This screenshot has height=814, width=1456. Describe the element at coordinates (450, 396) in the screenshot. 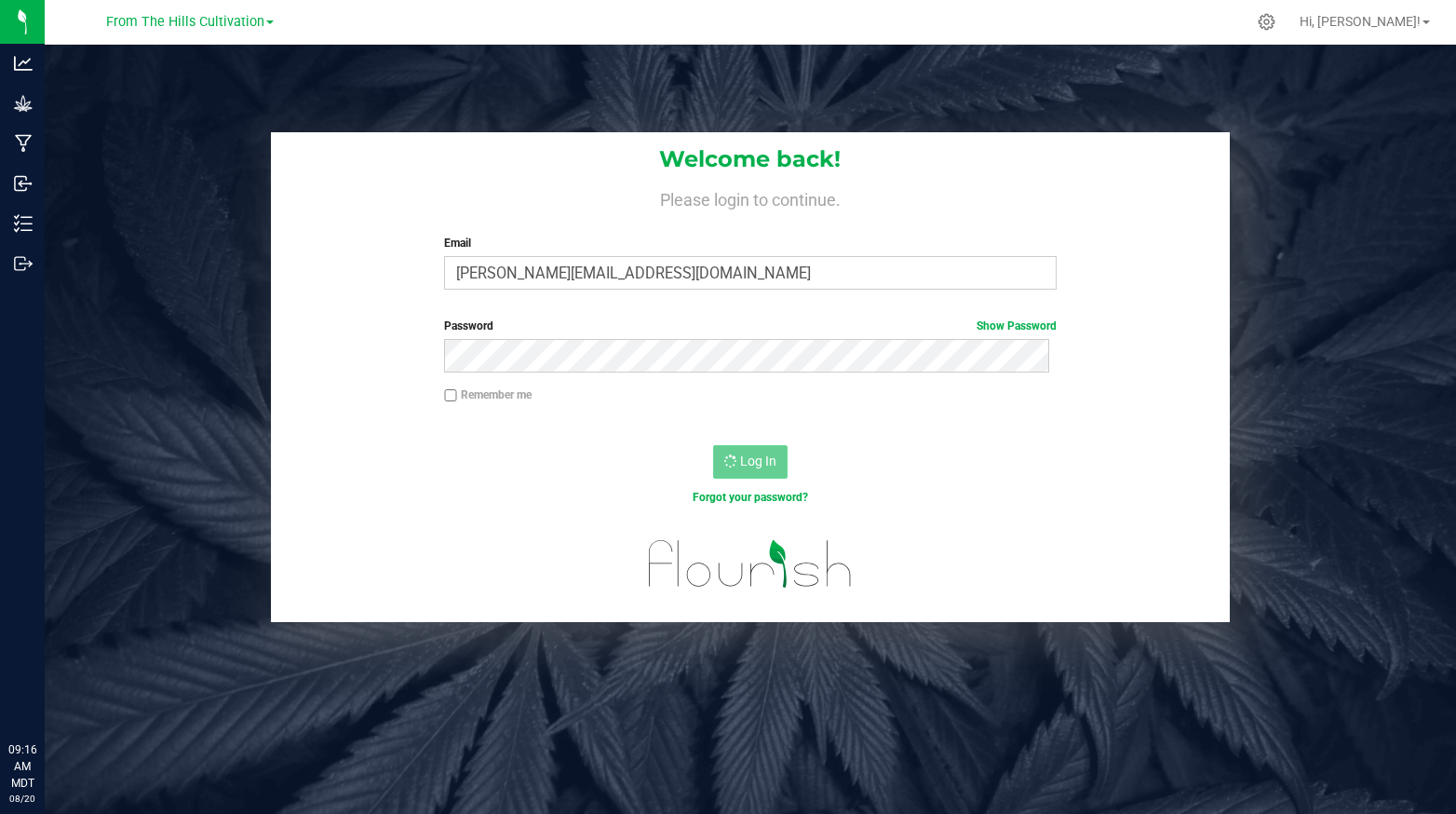

I see `input: Remember me` at that location.